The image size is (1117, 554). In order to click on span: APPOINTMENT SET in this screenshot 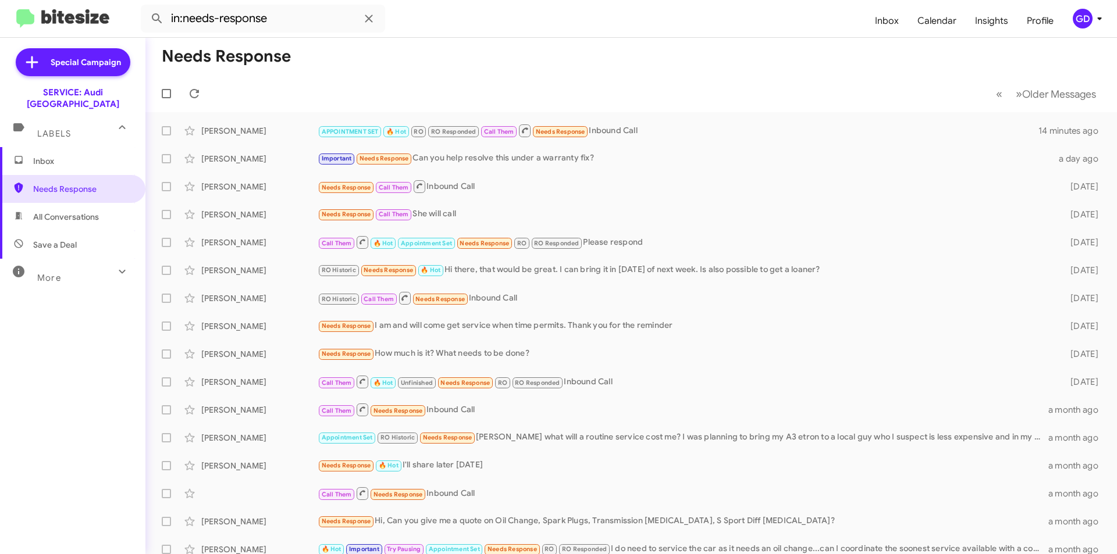, I will do `click(350, 131)`.